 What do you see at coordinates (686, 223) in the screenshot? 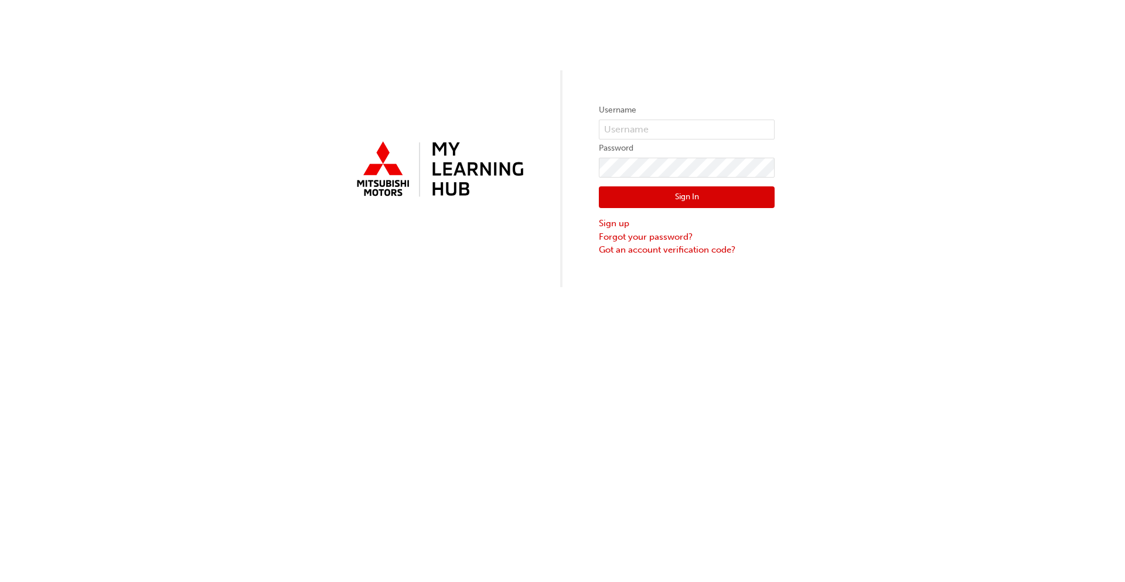
I see `a: Sign up` at bounding box center [686, 223].